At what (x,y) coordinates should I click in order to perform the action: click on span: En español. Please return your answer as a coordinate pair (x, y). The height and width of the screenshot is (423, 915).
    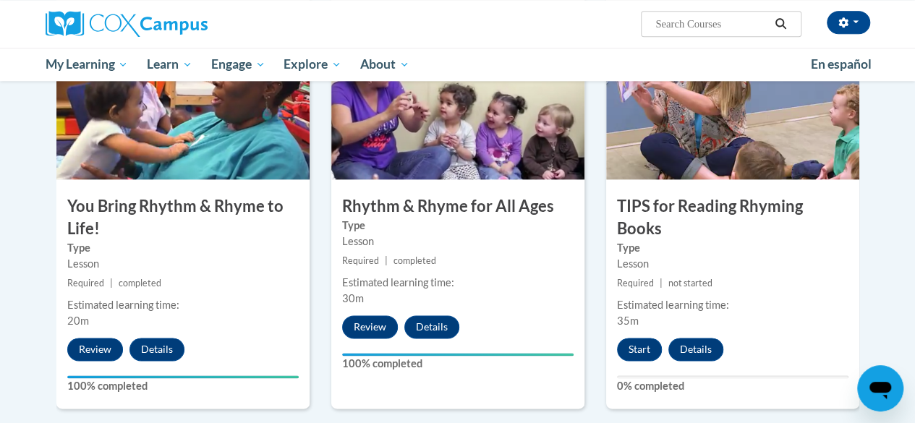
    Looking at the image, I should click on (842, 64).